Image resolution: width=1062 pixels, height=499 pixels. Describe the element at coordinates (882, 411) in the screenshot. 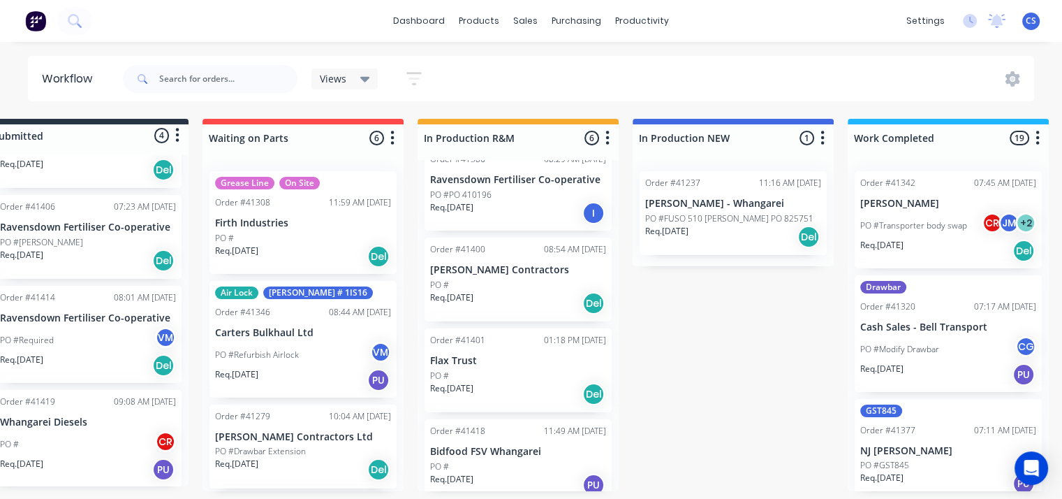

I see `div: GST845` at that location.